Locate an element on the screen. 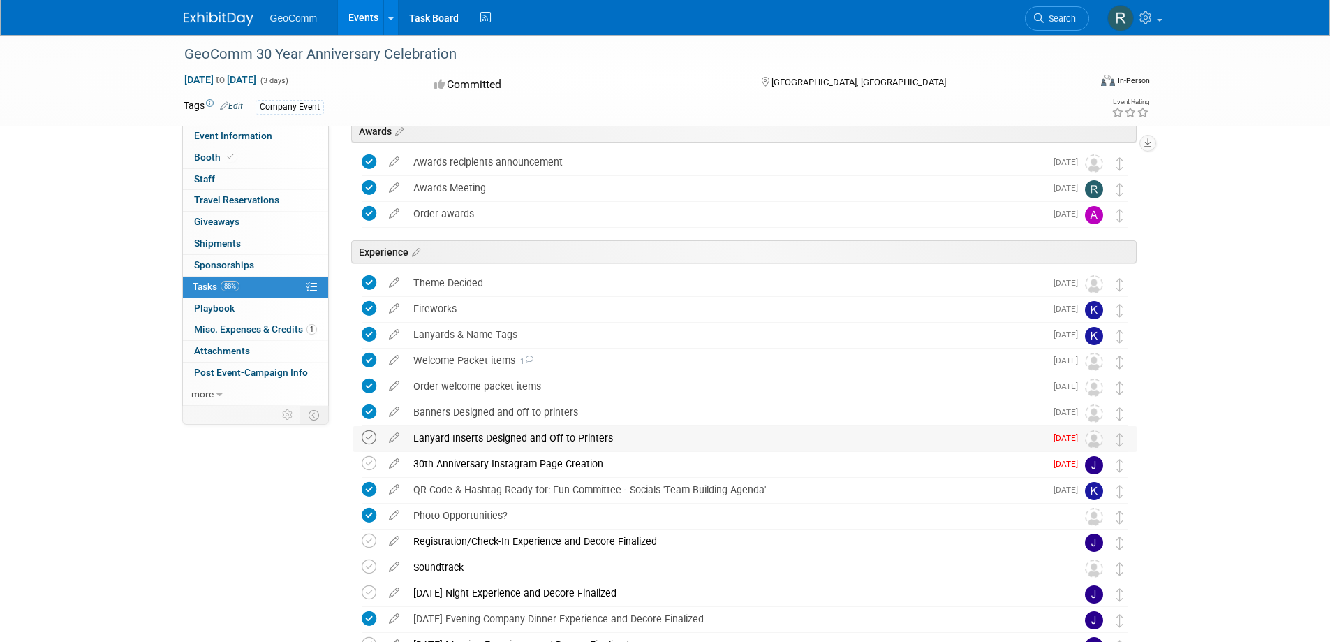 Image resolution: width=1330 pixels, height=642 pixels. div: GeoComm 30 Year Anniversary Celebration is located at coordinates (623, 54).